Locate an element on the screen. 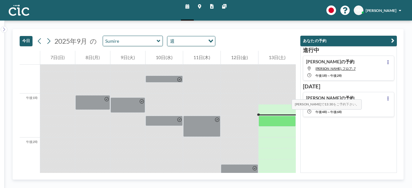 The image size is (412, 188). font: をご予約下さい。 is located at coordinates (346, 104).